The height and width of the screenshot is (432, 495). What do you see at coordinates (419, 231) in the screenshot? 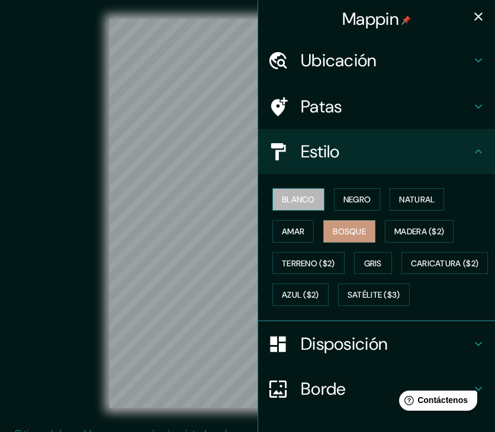
I see `font: Madera ($2)` at bounding box center [419, 231].